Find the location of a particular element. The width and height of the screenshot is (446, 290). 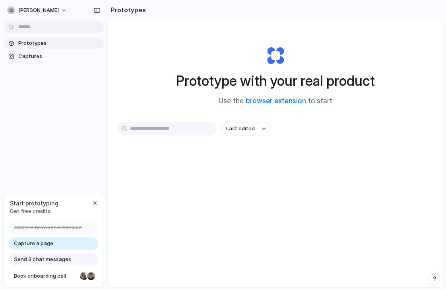

a: Book onboarding call is located at coordinates (53, 276).